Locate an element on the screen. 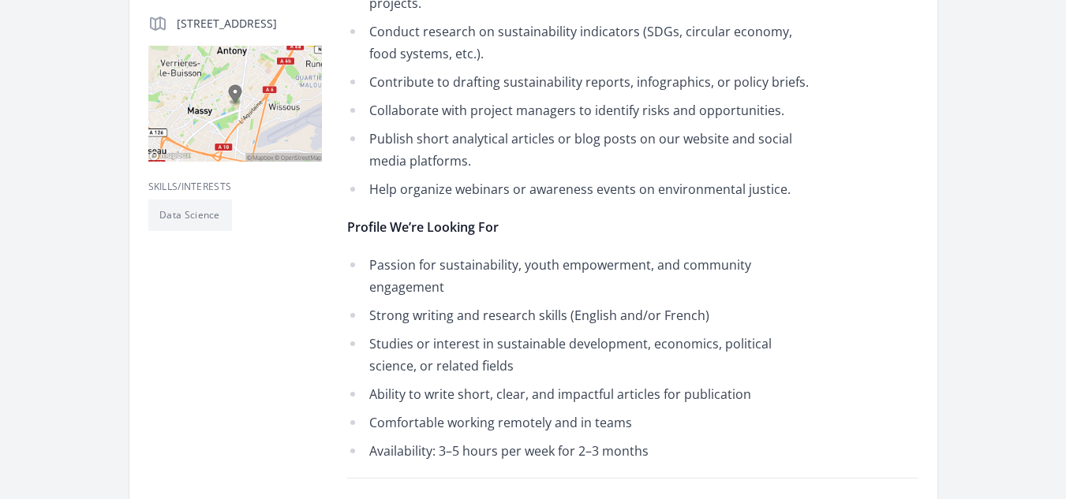 The width and height of the screenshot is (1066, 499). h3: Skills/Interests is located at coordinates (235, 187).